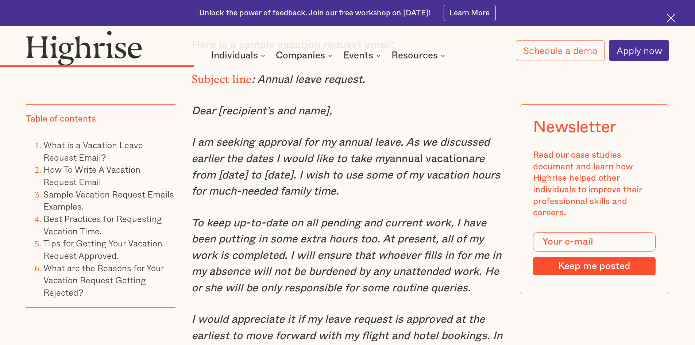 The image size is (695, 345). What do you see at coordinates (671, 18) in the screenshot?
I see `img: Cross icon` at bounding box center [671, 18].